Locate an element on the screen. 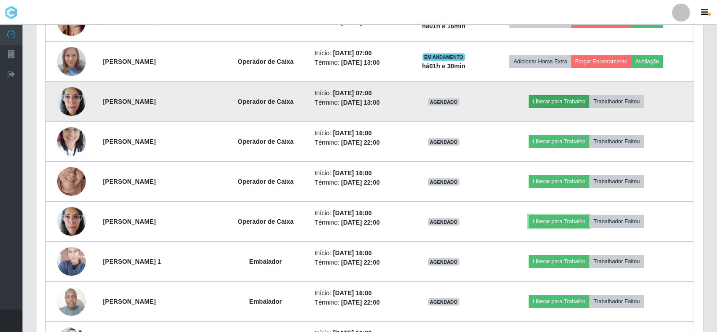  button: Adicionar Horas Extra is located at coordinates (540, 62).